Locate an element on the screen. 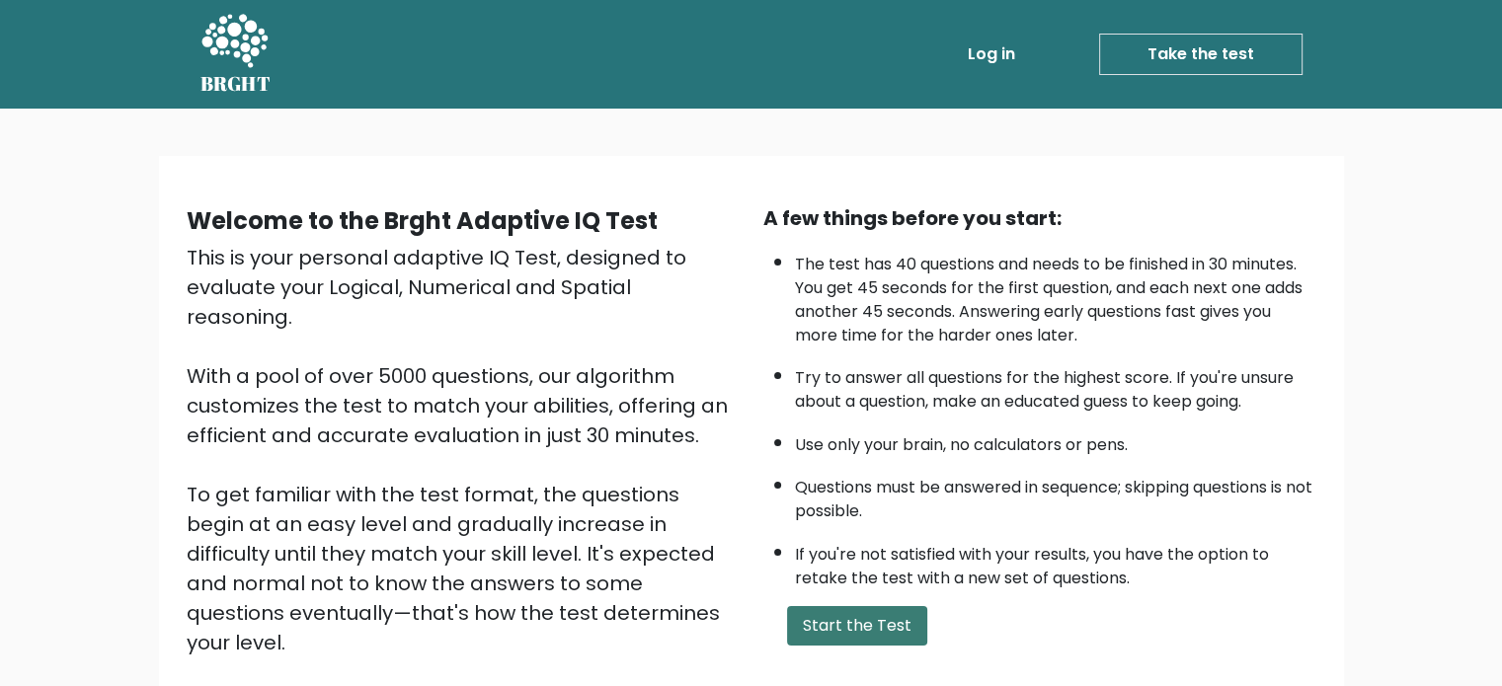  h5: BRGHT is located at coordinates (236, 84).